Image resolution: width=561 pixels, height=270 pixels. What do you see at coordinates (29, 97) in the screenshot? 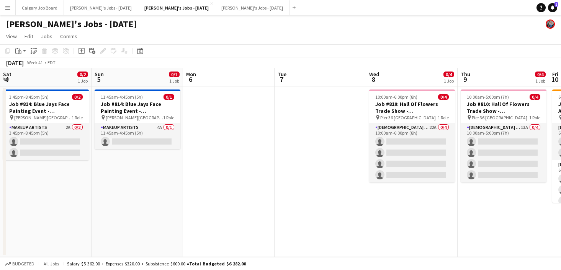
I see `span: 3:45pm-8:45pm (5h)` at bounding box center [29, 97].